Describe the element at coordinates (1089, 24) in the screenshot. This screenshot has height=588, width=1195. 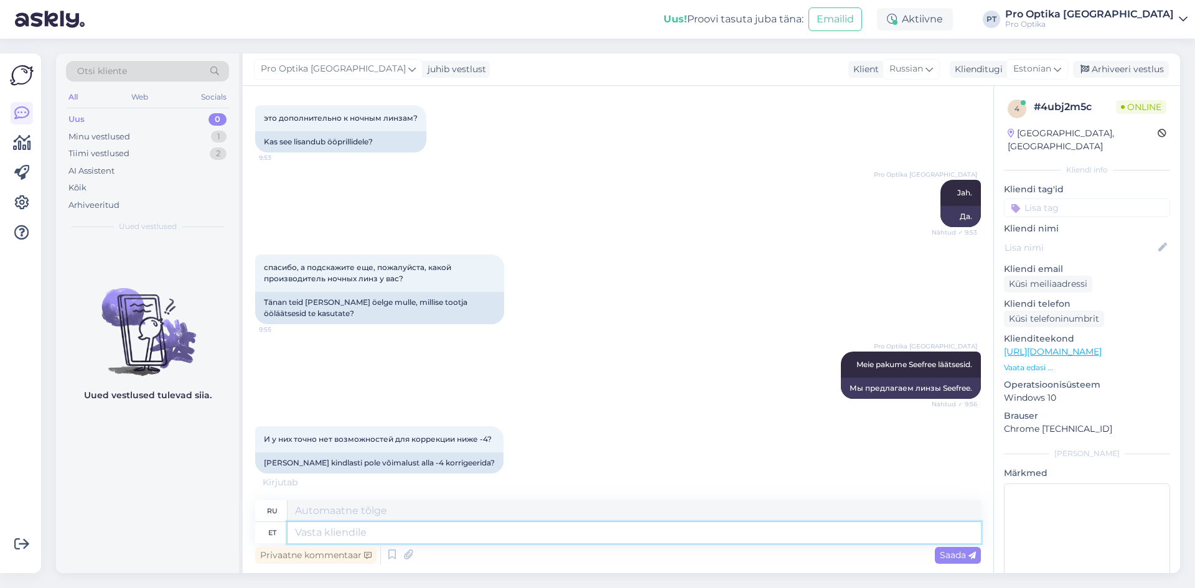
I see `div: Pro Optika` at that location.